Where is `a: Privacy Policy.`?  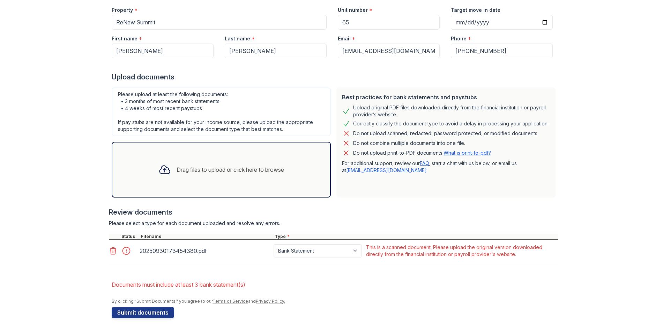 a: Privacy Policy. is located at coordinates (270, 301).